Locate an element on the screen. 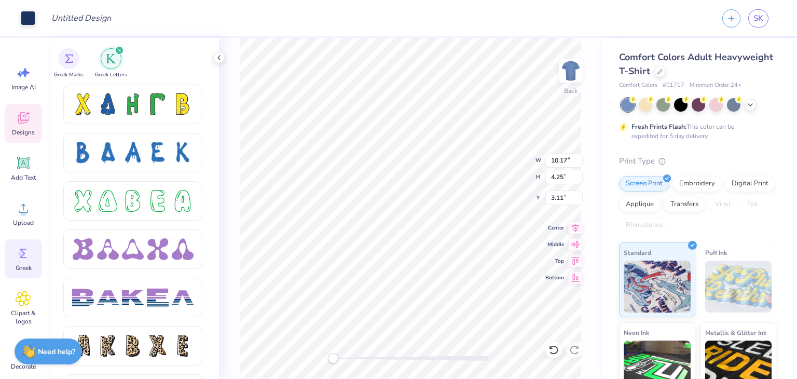 This screenshot has height=379, width=797. span: Neon Ink is located at coordinates (636, 332).